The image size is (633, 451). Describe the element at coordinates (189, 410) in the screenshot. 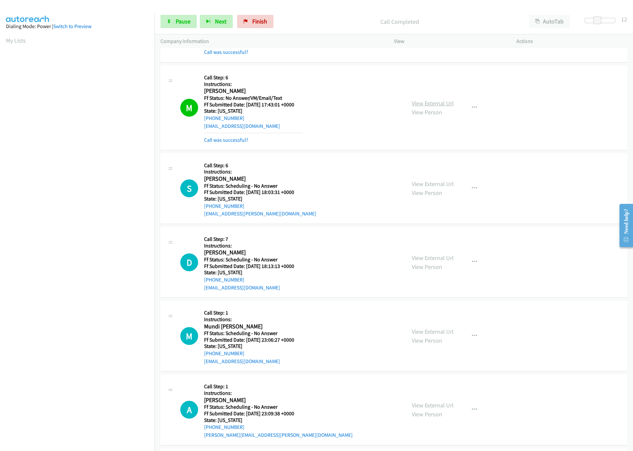

I see `h1: A` at that location.